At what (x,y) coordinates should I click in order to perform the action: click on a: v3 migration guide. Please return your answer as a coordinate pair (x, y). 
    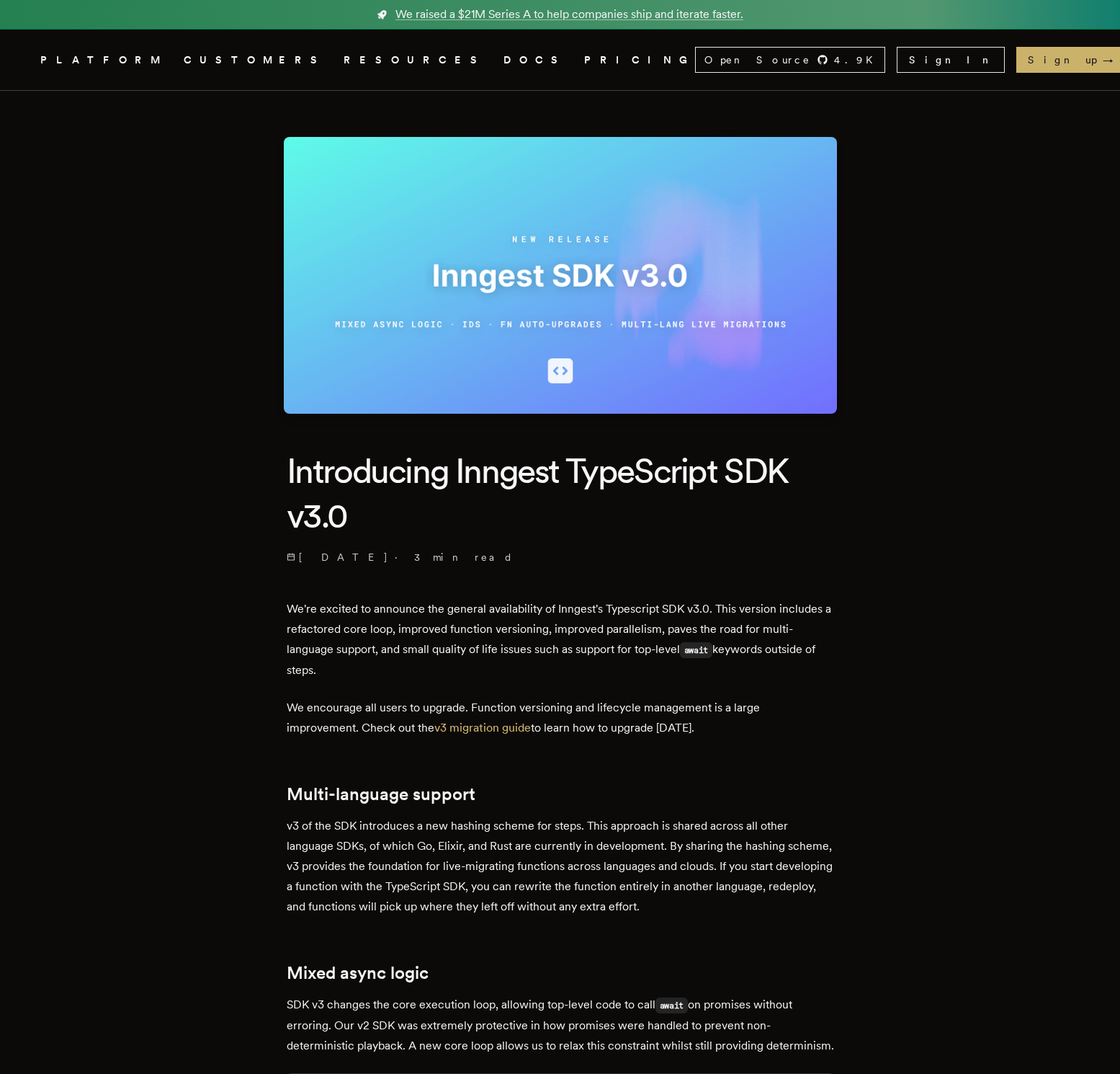
    Looking at the image, I should click on (483, 727).